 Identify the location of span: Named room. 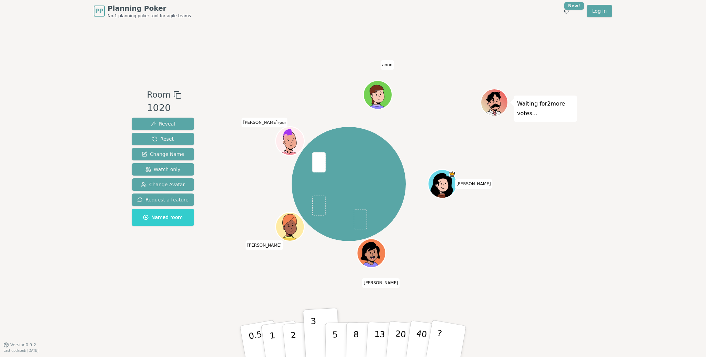
(163, 217).